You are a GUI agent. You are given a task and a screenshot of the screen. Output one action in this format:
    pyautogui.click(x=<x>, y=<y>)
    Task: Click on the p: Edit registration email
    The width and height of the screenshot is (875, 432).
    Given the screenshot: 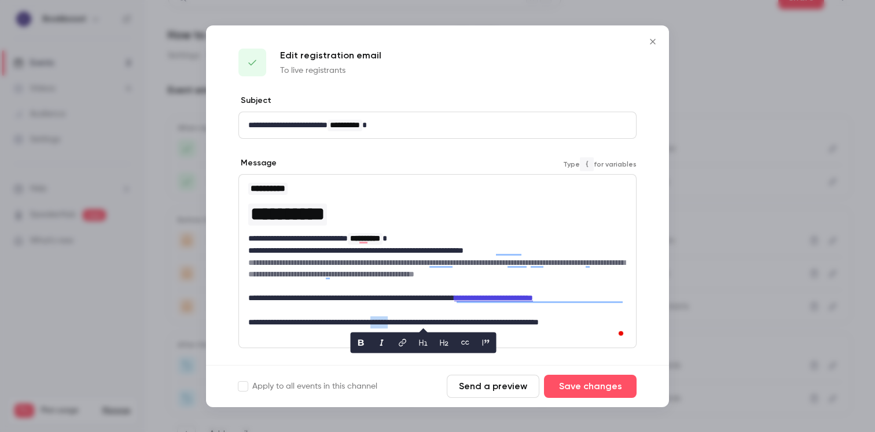 What is the action you would take?
    pyautogui.click(x=330, y=56)
    